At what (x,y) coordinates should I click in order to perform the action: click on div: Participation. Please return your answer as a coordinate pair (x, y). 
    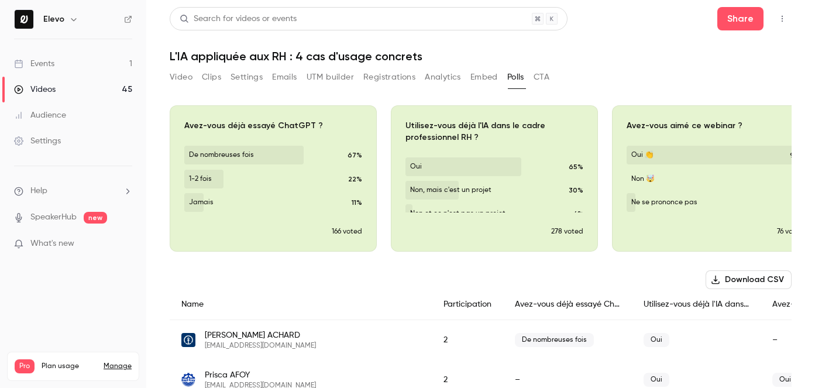
    Looking at the image, I should click on (467, 304).